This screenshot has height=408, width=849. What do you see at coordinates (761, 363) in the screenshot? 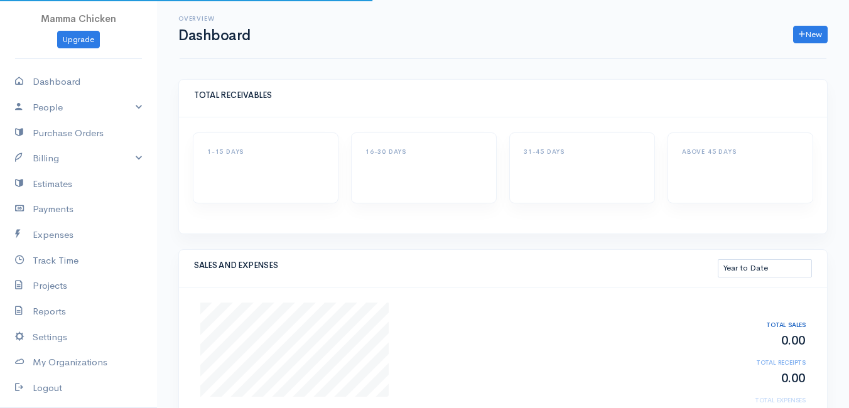
I see `h6: TOTAL RECEIPTS` at bounding box center [761, 363].